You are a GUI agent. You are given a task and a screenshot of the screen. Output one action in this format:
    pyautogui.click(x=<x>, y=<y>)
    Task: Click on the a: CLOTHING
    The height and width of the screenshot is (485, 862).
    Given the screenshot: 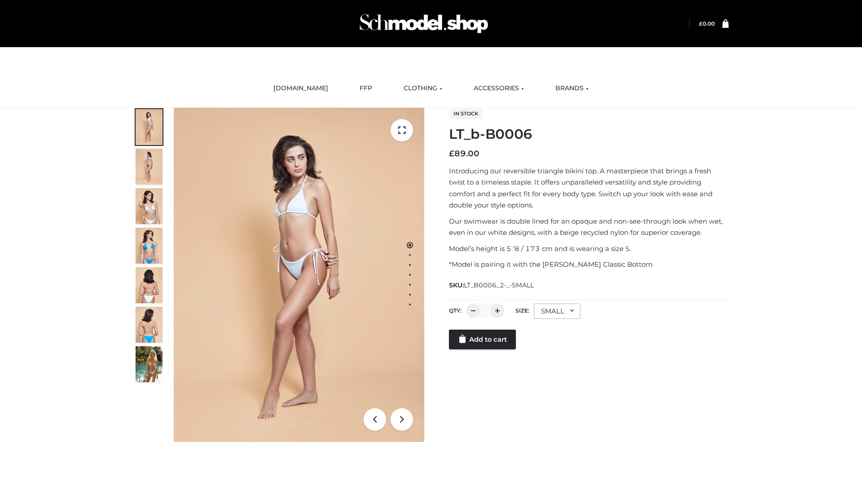 What is the action you would take?
    pyautogui.click(x=423, y=88)
    